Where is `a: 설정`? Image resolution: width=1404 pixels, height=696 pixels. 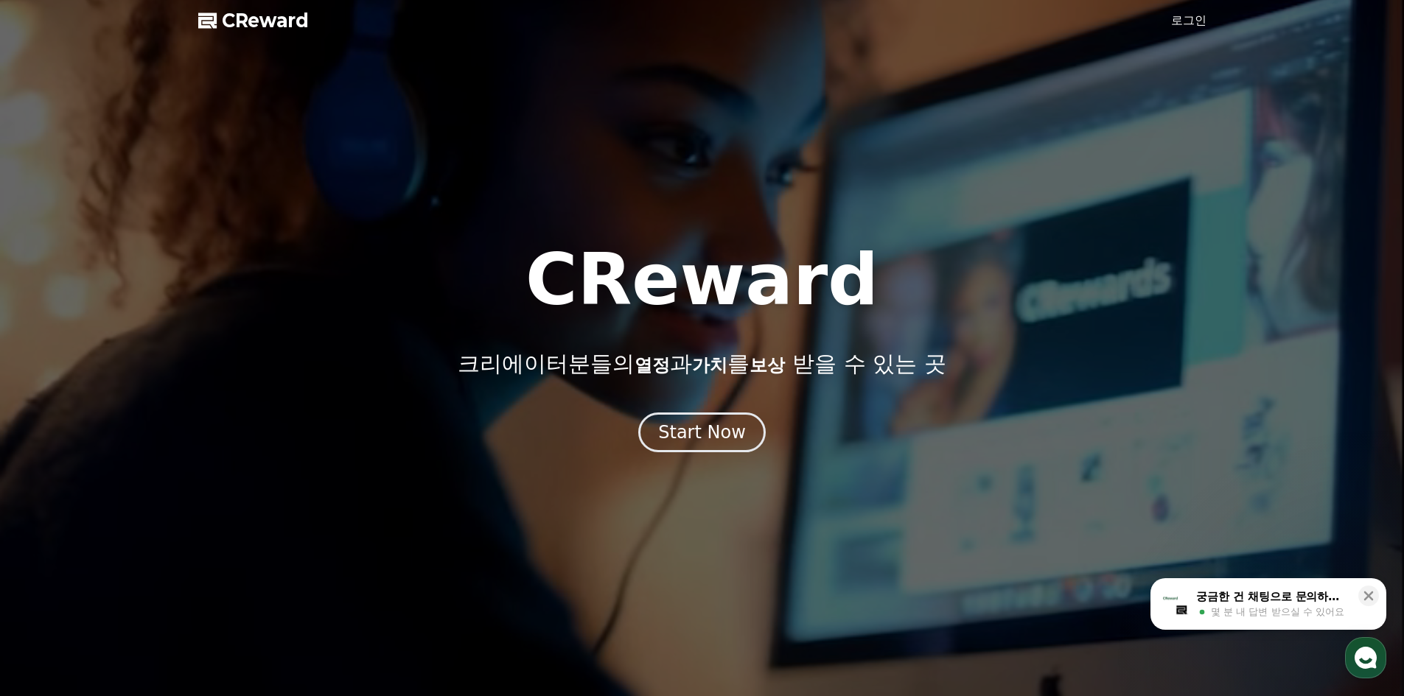 a: 설정 is located at coordinates (237, 486).